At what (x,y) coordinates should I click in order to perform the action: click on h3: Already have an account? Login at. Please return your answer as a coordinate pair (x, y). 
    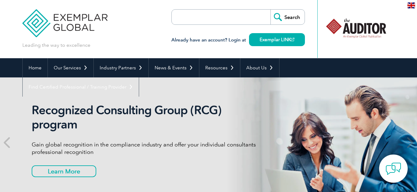
    Looking at the image, I should click on (238, 40).